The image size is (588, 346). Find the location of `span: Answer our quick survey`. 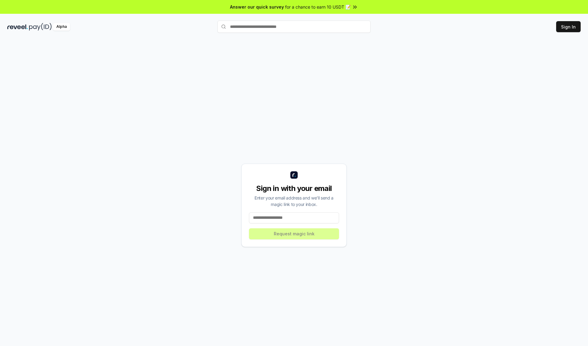

span: Answer our quick survey is located at coordinates (257, 7).